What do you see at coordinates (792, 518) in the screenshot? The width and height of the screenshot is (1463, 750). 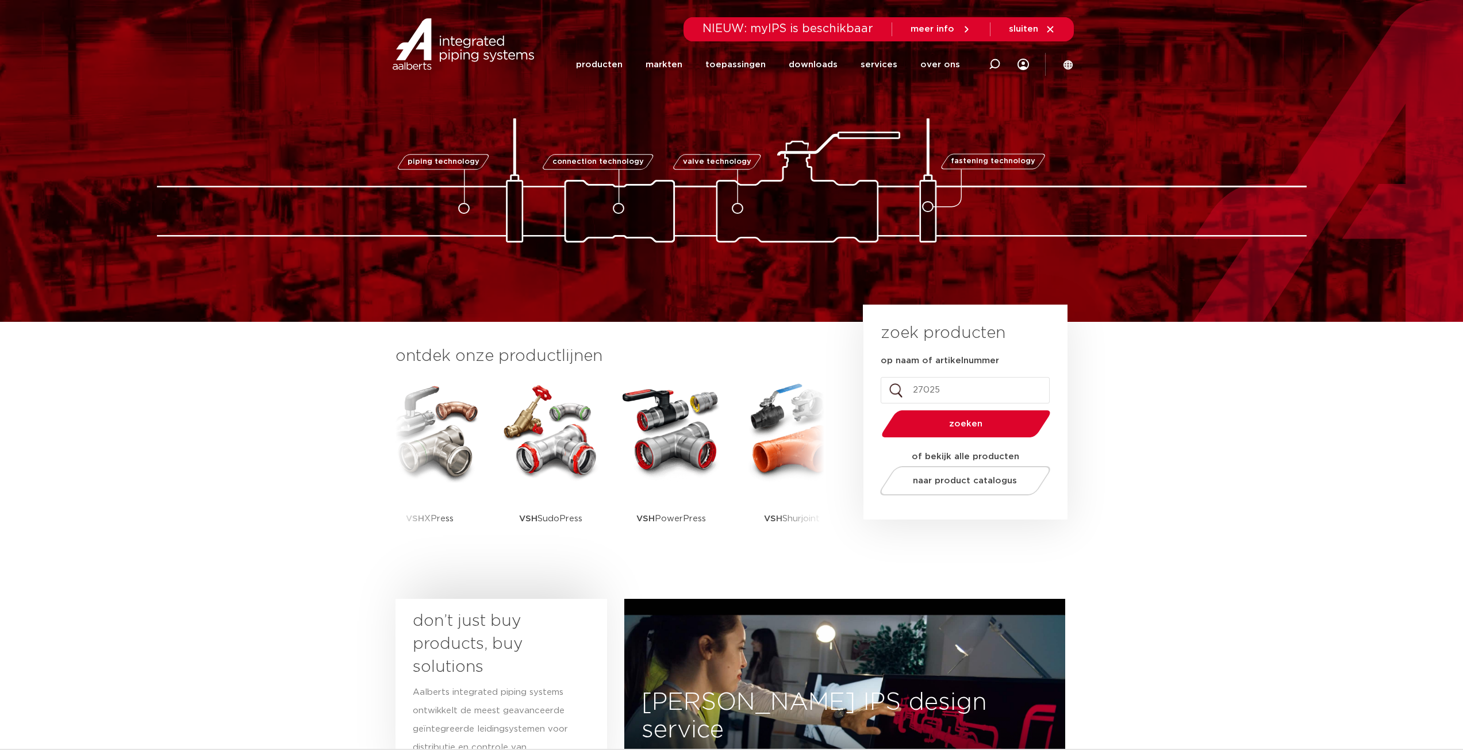 I see `p: Shurjoint` at bounding box center [792, 518].